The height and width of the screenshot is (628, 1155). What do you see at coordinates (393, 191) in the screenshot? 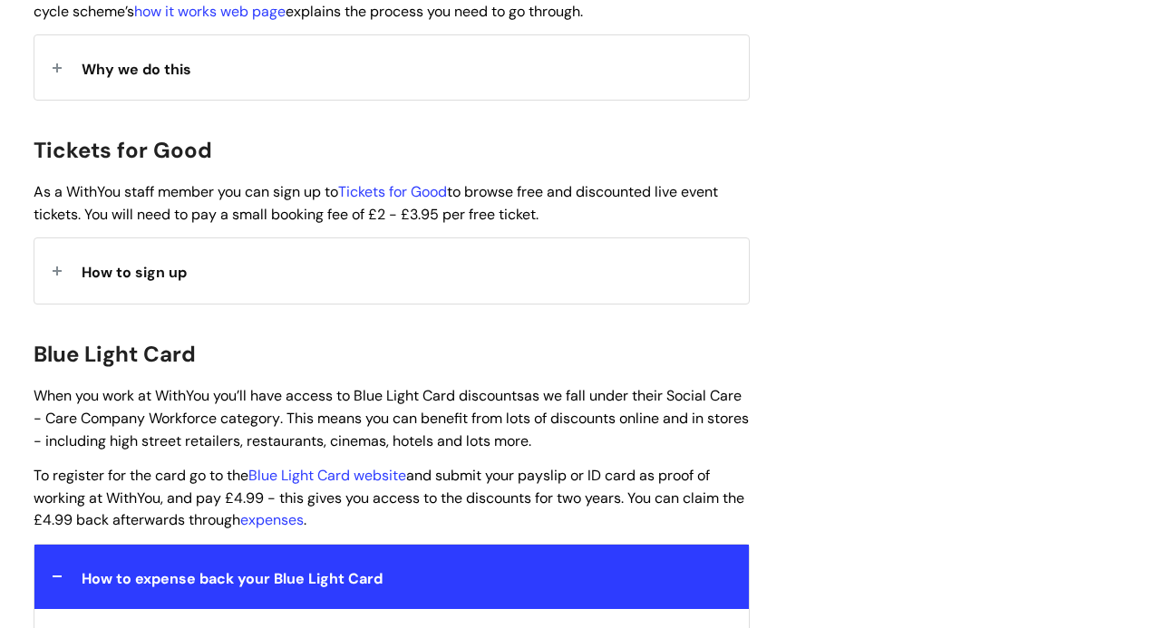
I see `a: Tickets for Good` at bounding box center [393, 191].